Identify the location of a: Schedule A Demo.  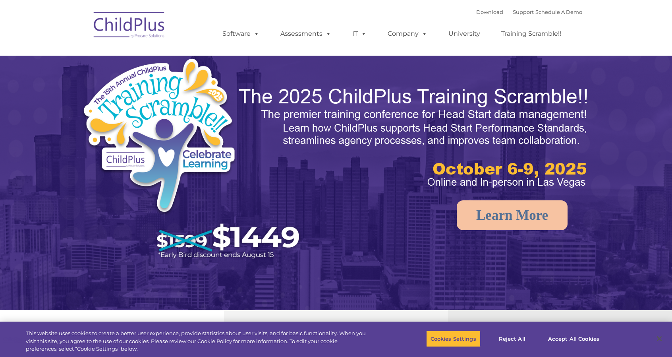
(559, 12).